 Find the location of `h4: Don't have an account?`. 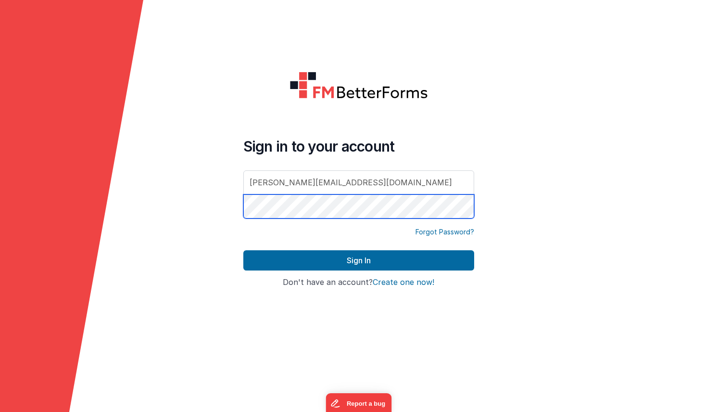

h4: Don't have an account? is located at coordinates (359, 282).